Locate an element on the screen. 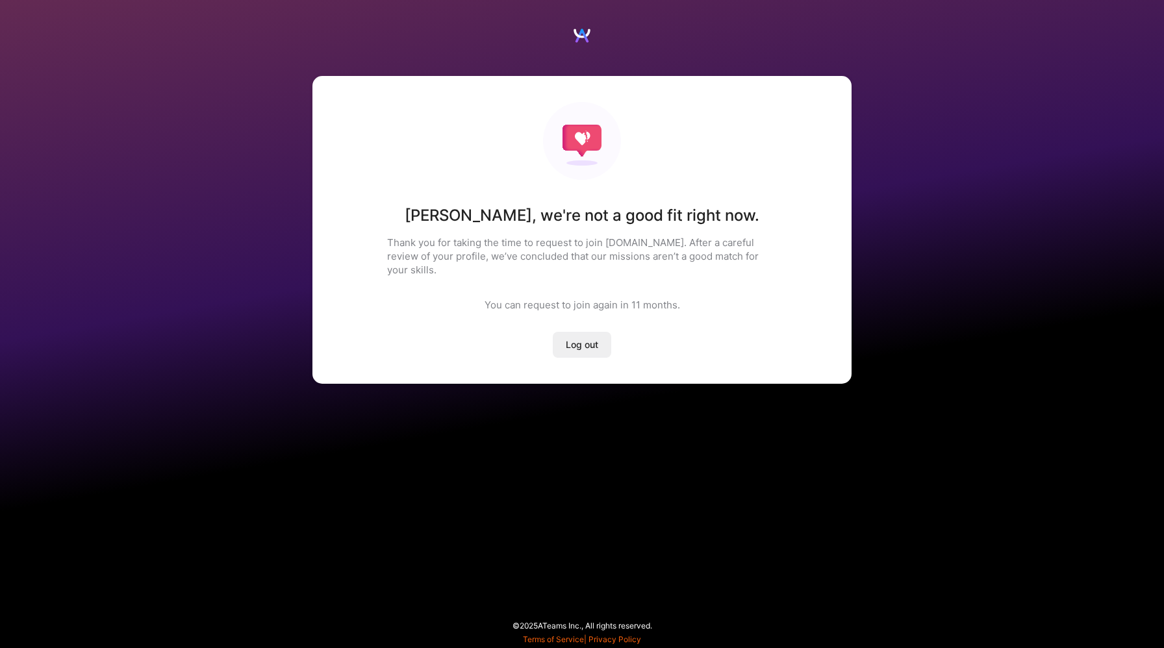 The image size is (1164, 648). button: Log out is located at coordinates (582, 345).